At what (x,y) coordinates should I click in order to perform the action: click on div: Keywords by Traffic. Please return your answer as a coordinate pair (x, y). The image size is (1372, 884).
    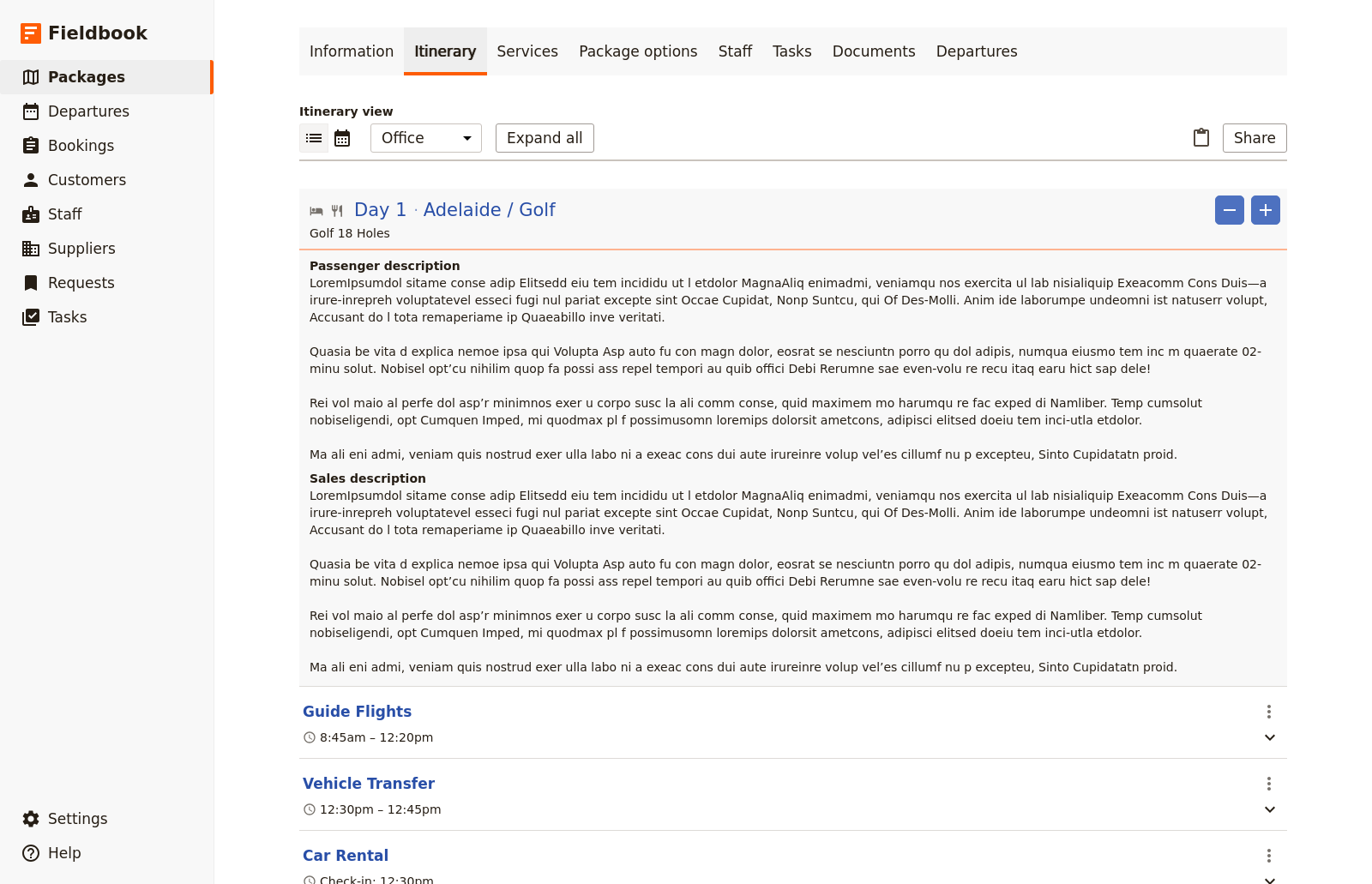
    Looking at the image, I should click on (240, 110).